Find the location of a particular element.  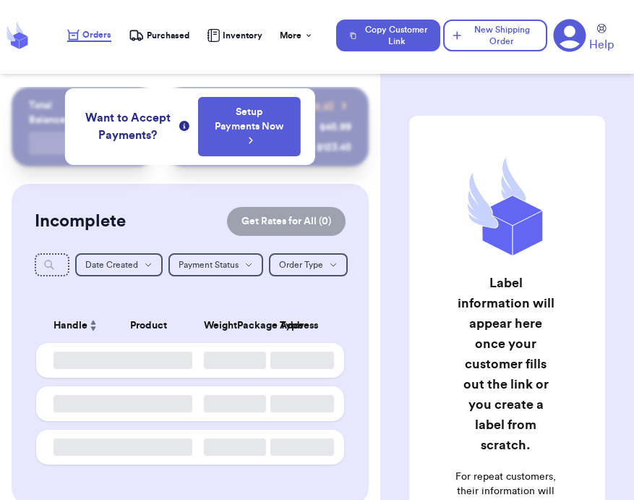

th: Weight is located at coordinates (212, 325).